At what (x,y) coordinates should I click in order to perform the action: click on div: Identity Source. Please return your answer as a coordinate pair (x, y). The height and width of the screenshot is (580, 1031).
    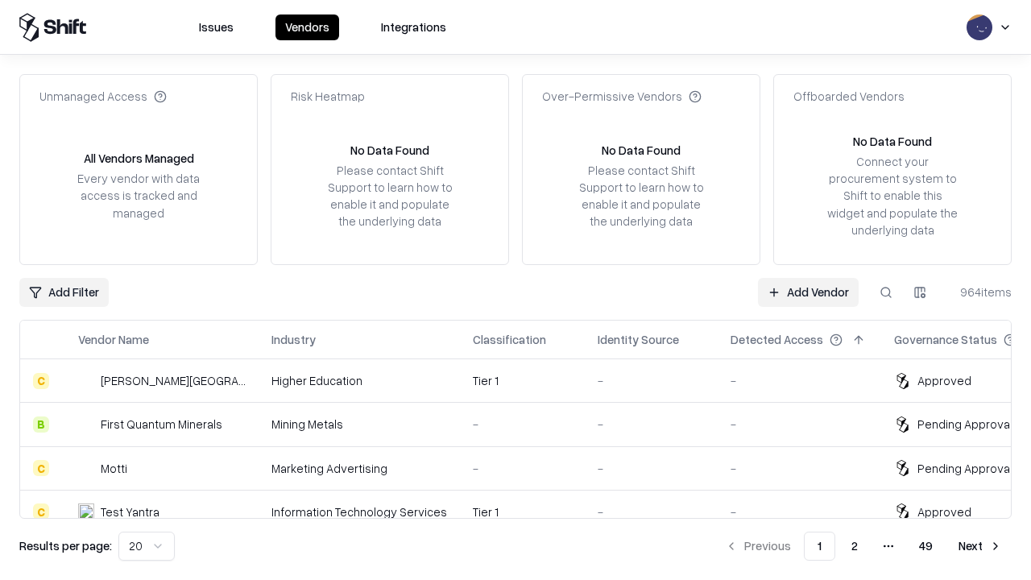
    Looking at the image, I should click on (638, 339).